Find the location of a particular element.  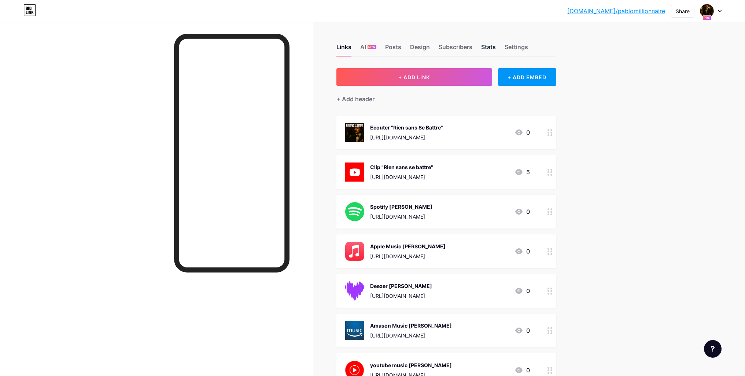

div: Ecouter "Rien sans Se Battre" is located at coordinates (407, 127).